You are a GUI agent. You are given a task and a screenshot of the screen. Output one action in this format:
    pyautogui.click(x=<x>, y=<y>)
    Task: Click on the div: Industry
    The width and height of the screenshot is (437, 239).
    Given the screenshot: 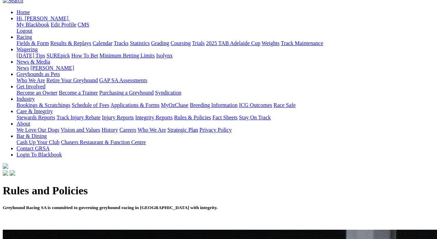 What is the action you would take?
    pyautogui.click(x=225, y=105)
    